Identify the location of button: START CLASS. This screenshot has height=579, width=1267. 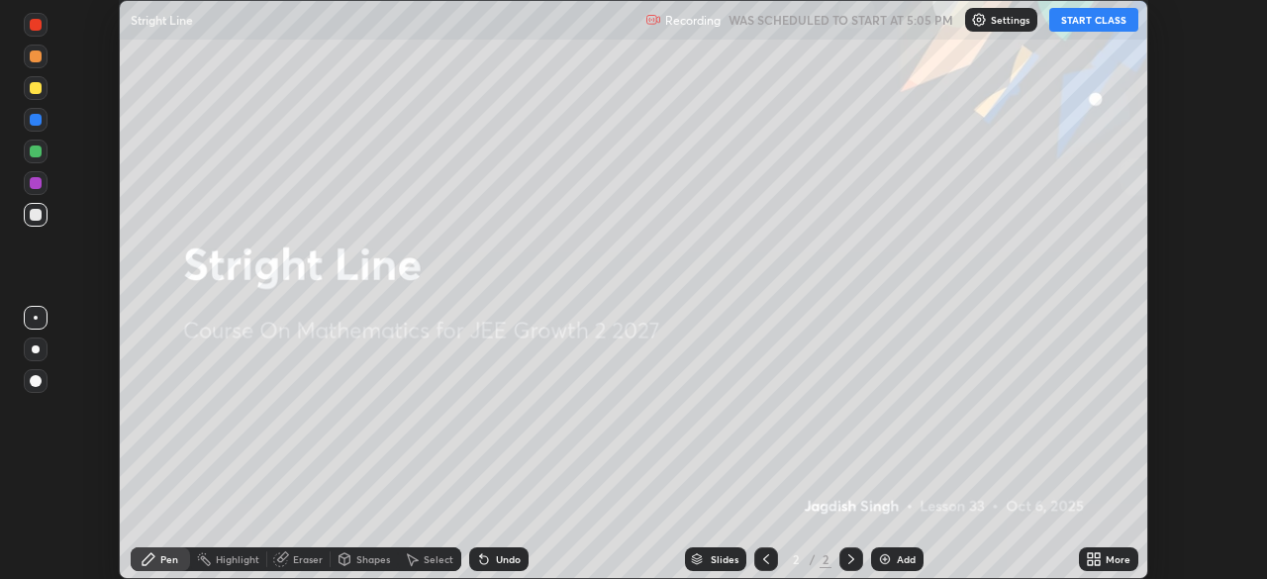
(1094, 20).